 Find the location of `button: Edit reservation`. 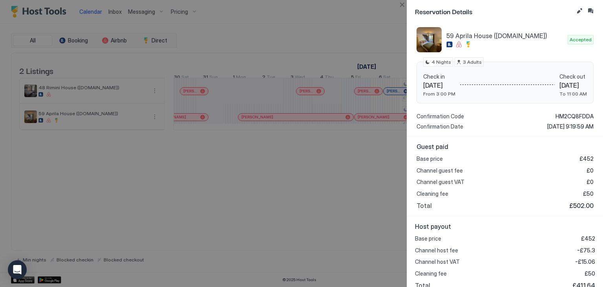

button: Edit reservation is located at coordinates (580, 11).